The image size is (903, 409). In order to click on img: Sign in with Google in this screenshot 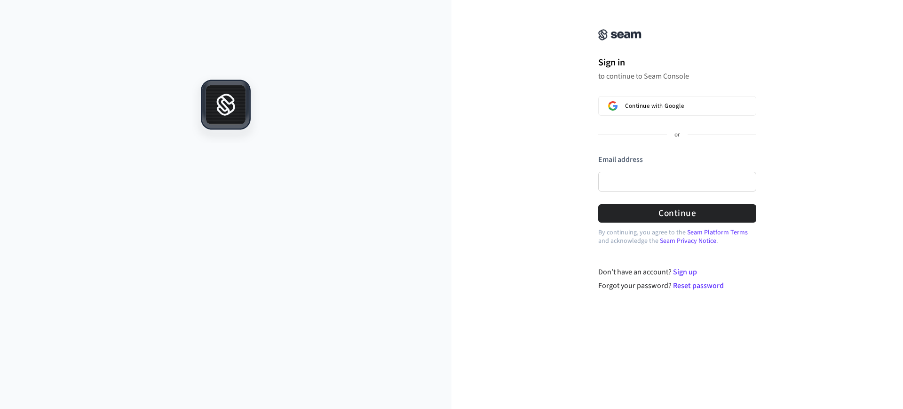, I will do `click(613, 106)`.